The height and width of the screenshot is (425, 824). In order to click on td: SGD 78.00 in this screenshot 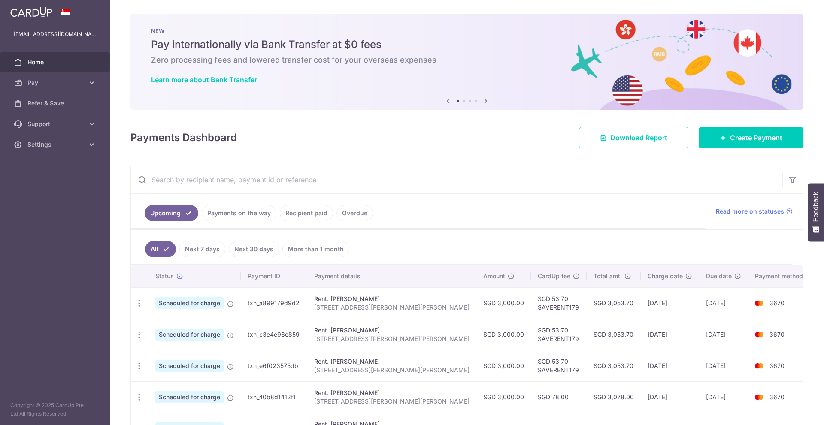, I will do `click(559, 397)`.